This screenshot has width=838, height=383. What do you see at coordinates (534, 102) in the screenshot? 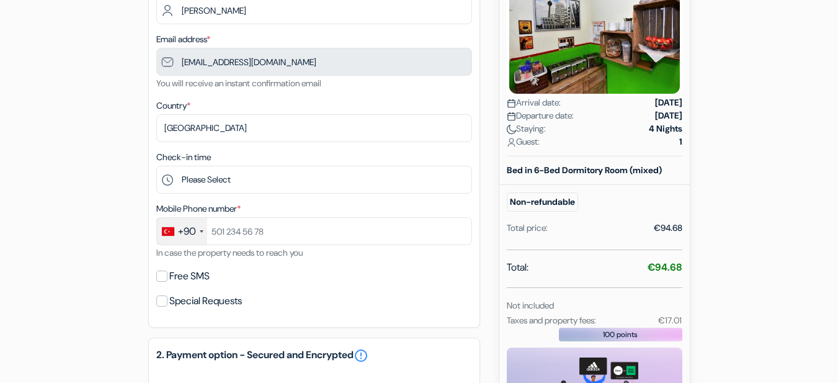
I see `span: Arrival date:` at bounding box center [534, 102].